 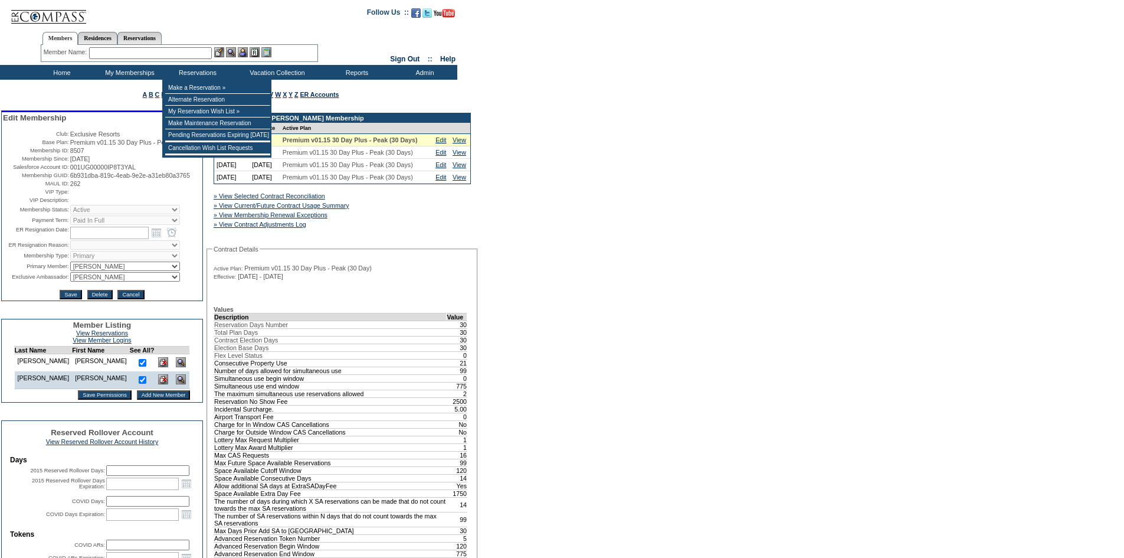 I want to click on input: Add New Member, so click(x=163, y=395).